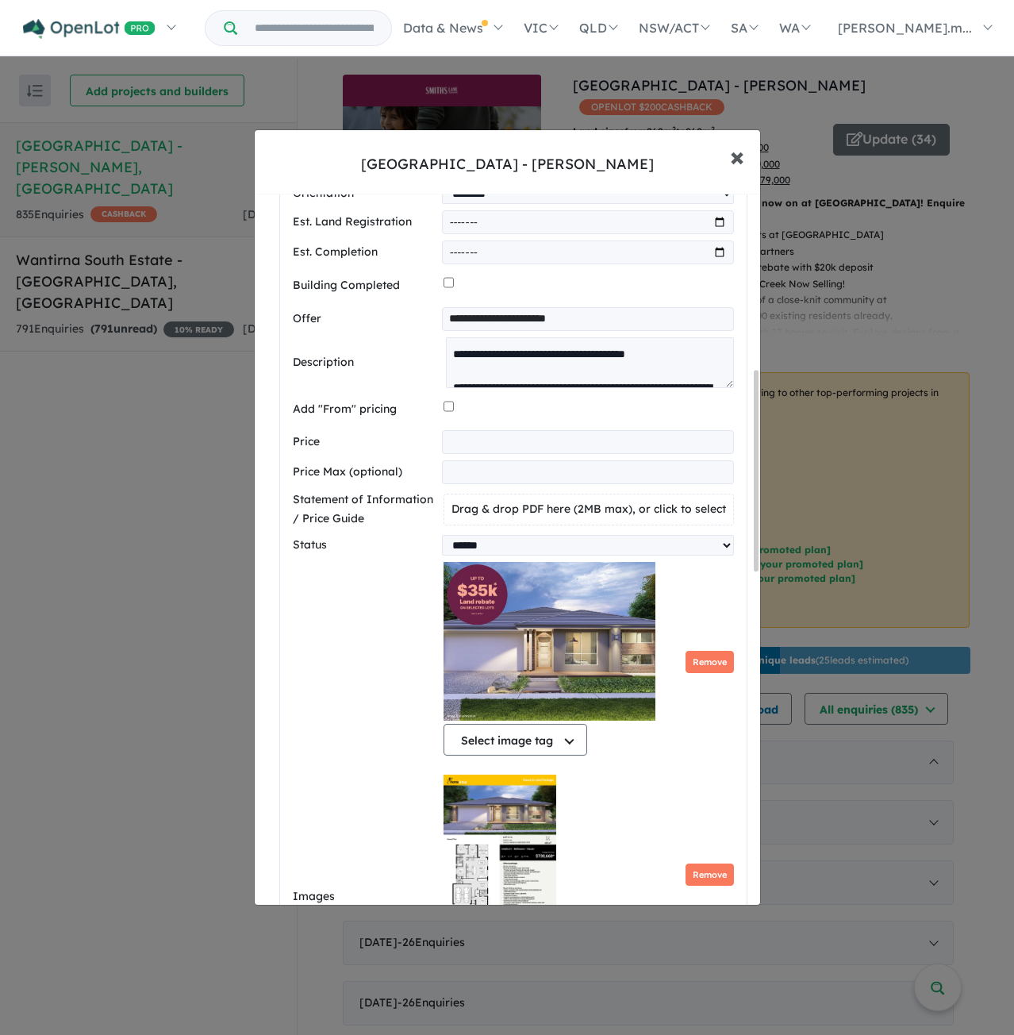 This screenshot has height=1035, width=1014. I want to click on label: Statement of Information / Price Guide, so click(365, 510).